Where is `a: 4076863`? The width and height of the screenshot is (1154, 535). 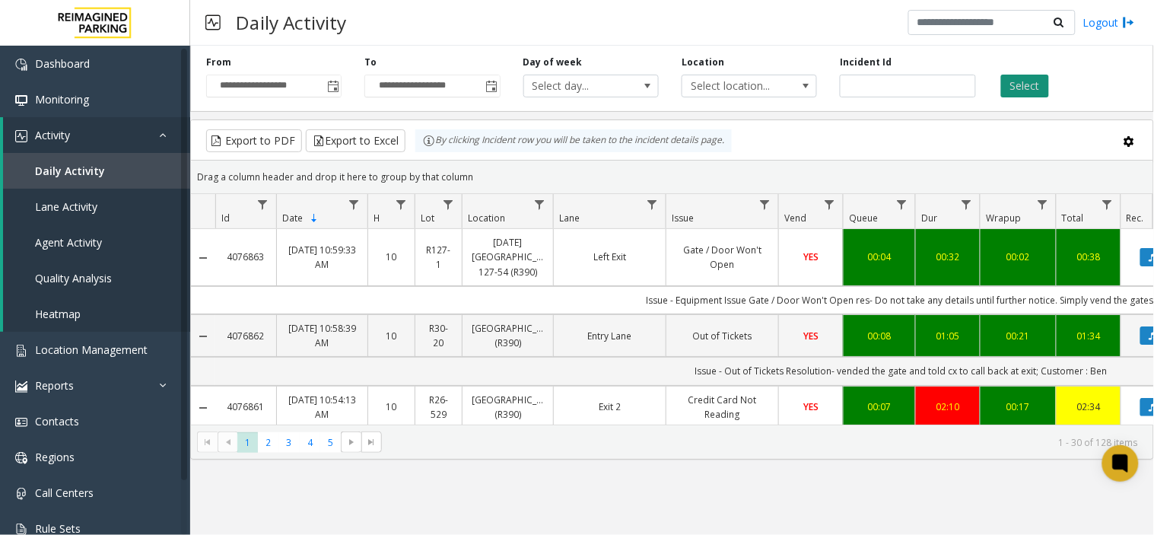 a: 4076863 is located at coordinates (246, 256).